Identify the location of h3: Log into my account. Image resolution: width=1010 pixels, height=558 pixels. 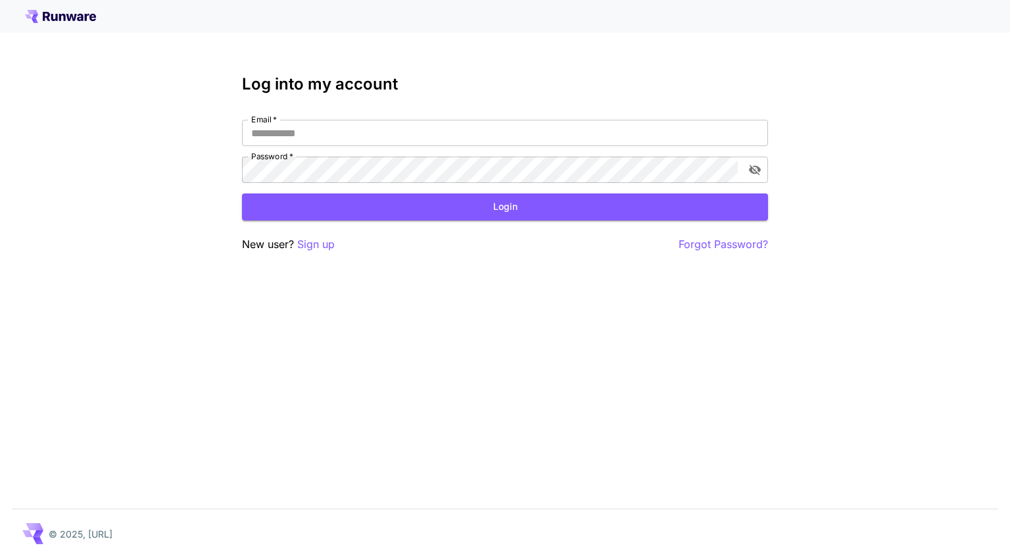
(505, 84).